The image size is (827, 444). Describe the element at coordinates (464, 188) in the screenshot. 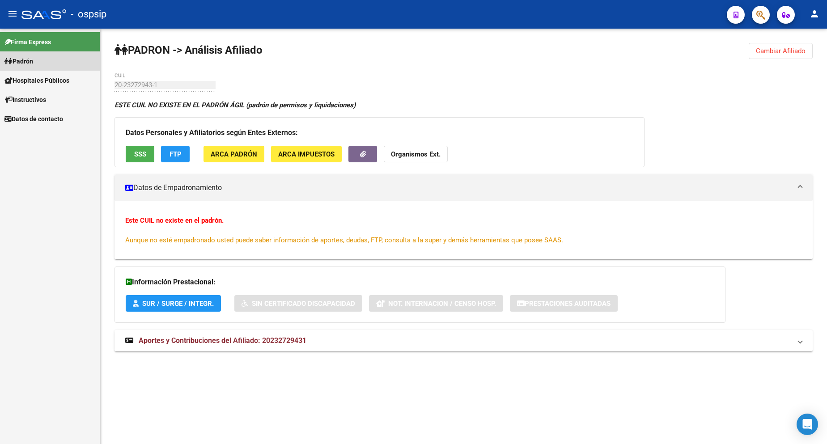

I see `mat-expansion-panel-header: Datos de Empadronamiento` at that location.